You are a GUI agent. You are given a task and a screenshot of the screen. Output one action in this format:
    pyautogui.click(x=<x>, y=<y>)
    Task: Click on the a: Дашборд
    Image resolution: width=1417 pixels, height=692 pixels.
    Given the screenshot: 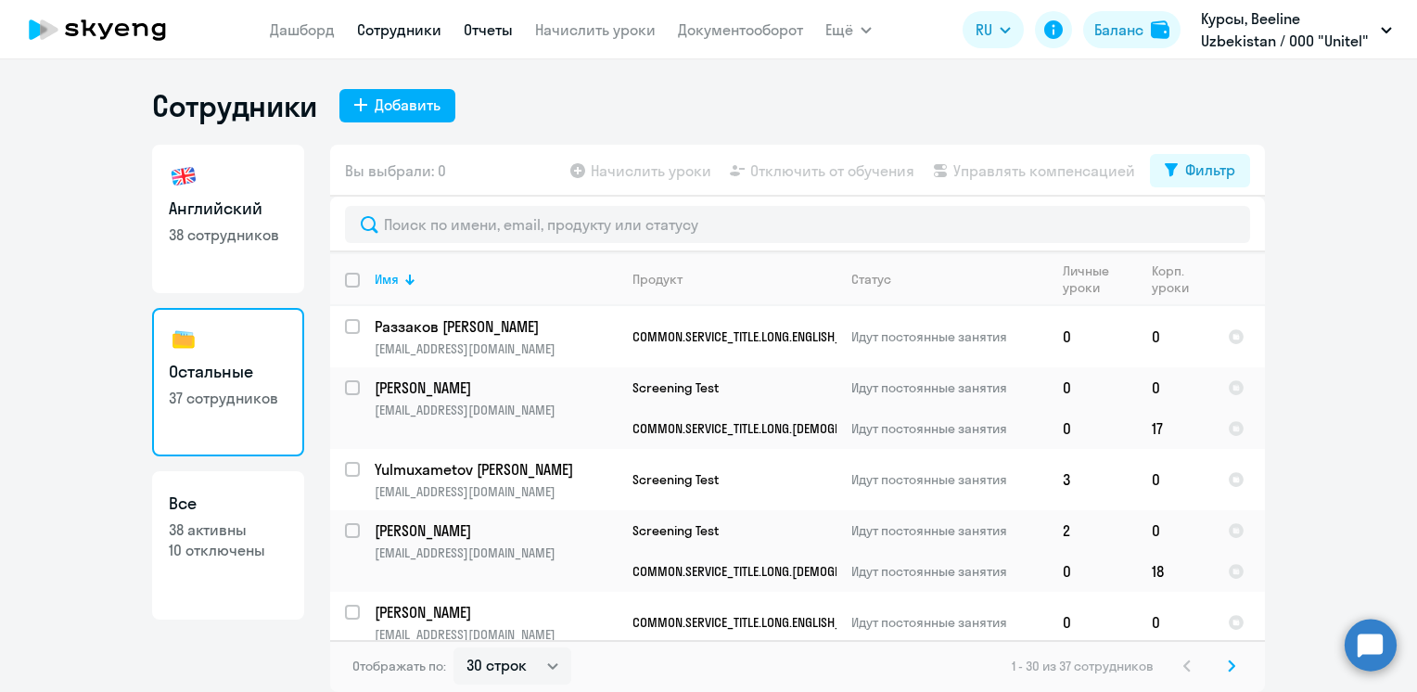 What is the action you would take?
    pyautogui.click(x=302, y=30)
    